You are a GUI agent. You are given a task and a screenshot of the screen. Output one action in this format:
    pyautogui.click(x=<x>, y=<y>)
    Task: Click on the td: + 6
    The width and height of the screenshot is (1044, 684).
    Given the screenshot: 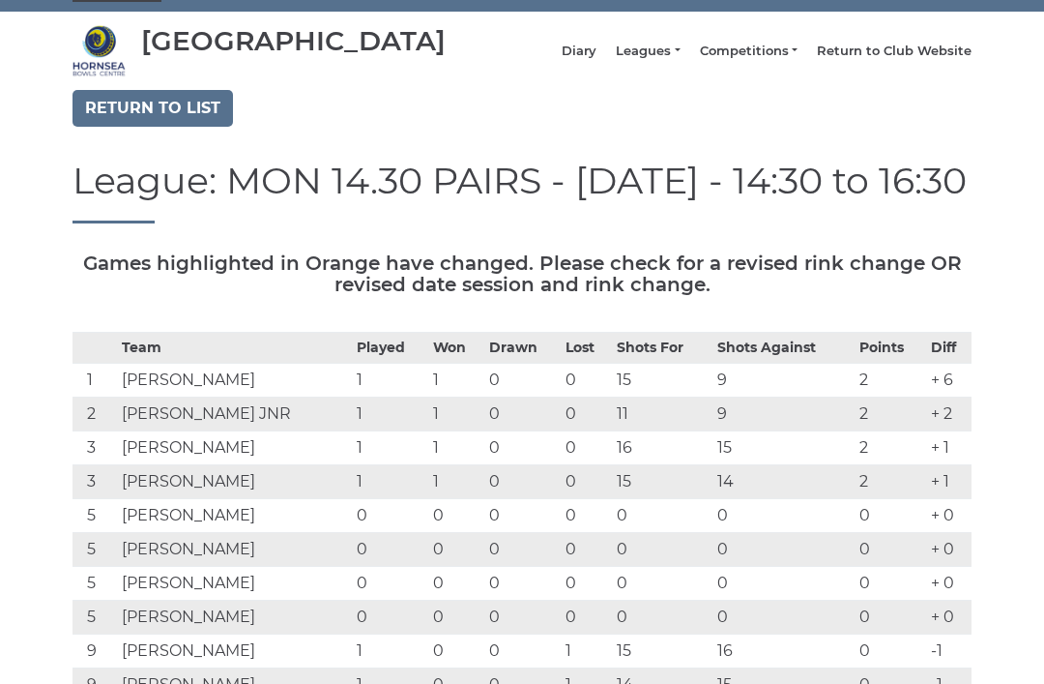 What is the action you would take?
    pyautogui.click(x=948, y=380)
    